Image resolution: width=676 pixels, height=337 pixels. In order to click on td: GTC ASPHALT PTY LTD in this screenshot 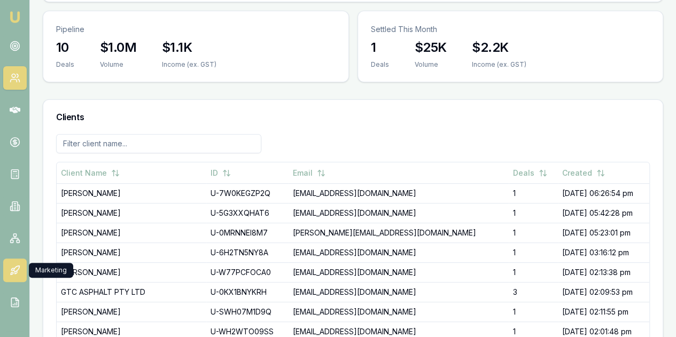, I will do `click(132, 292)`.